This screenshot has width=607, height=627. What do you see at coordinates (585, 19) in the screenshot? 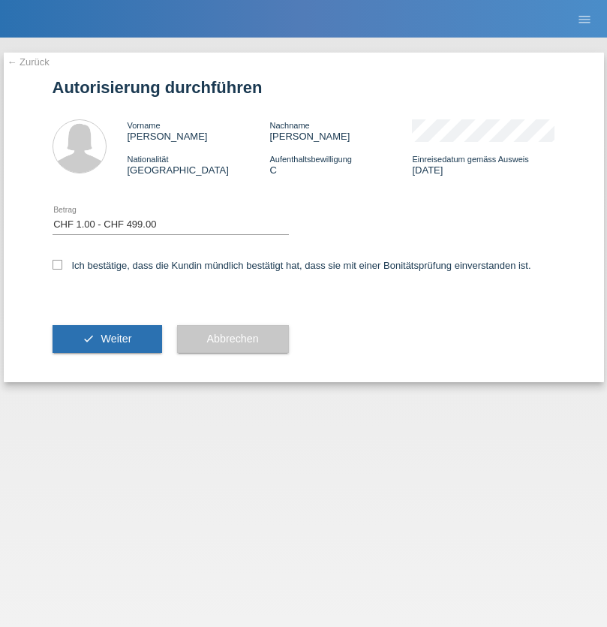
I see `a: menu` at bounding box center [585, 19].